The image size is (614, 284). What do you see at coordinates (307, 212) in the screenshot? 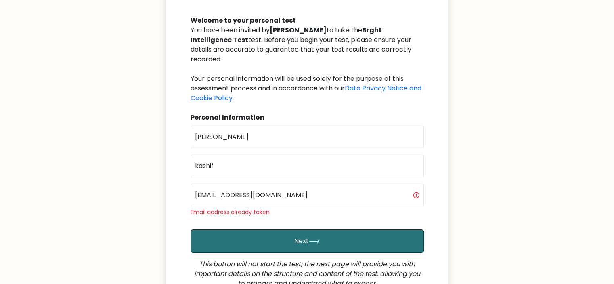
I see `div: Email address already taken` at bounding box center [307, 212].